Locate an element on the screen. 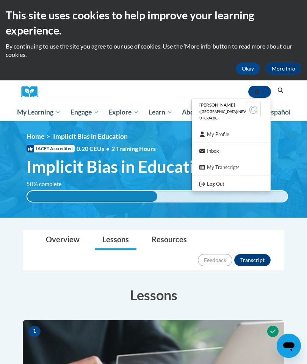  a: Logout is located at coordinates (231, 184).